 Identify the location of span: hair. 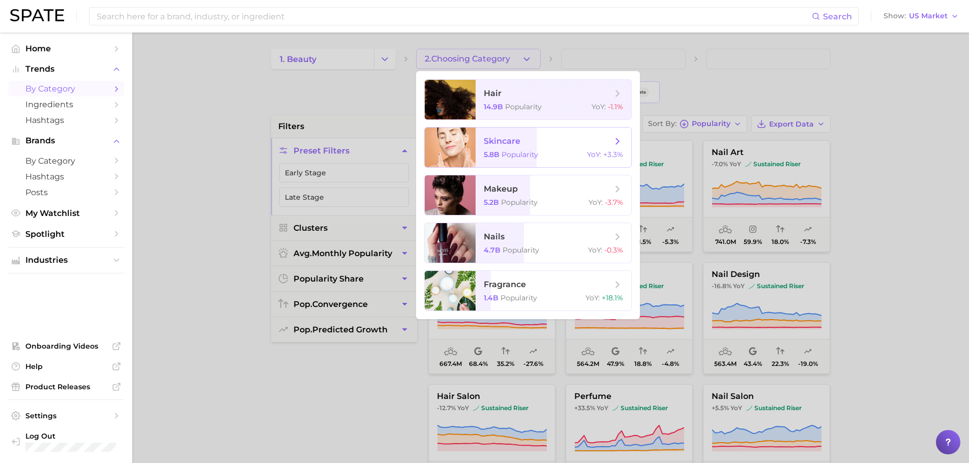
(492, 93).